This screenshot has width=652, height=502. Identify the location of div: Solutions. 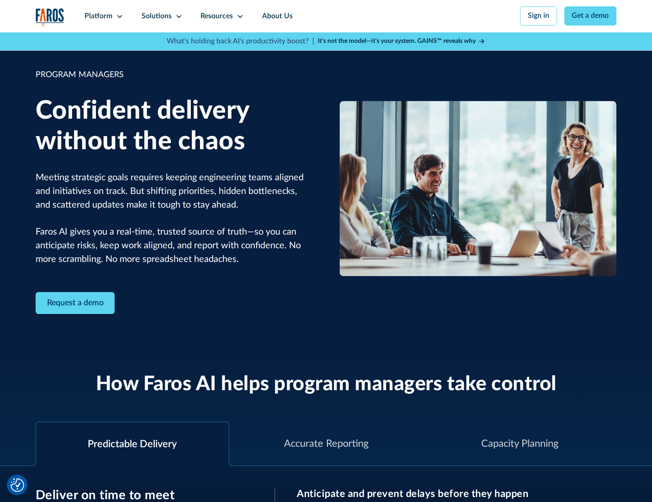
(157, 16).